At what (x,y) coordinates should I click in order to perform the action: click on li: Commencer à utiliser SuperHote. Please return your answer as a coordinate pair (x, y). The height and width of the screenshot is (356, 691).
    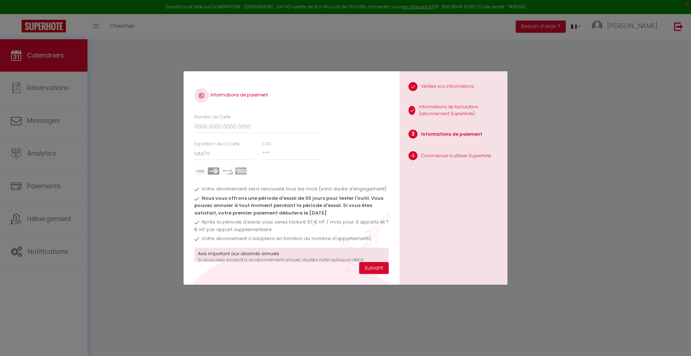
    Looking at the image, I should click on (454, 157).